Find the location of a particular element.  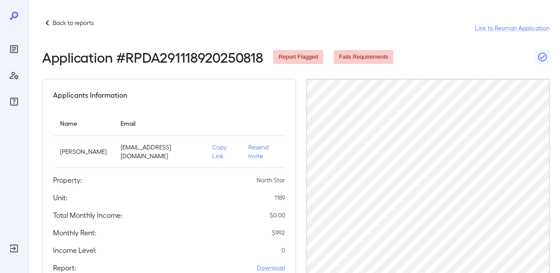

div: Log Out is located at coordinates (14, 249).